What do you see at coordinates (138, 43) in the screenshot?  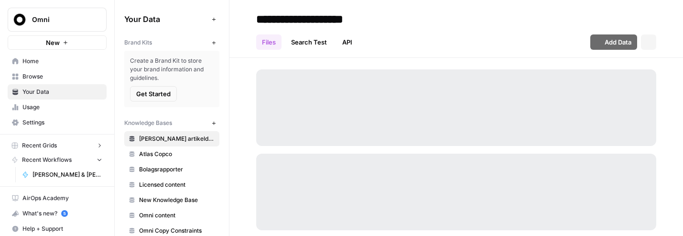 I see `span: Brand Kits` at bounding box center [138, 43].